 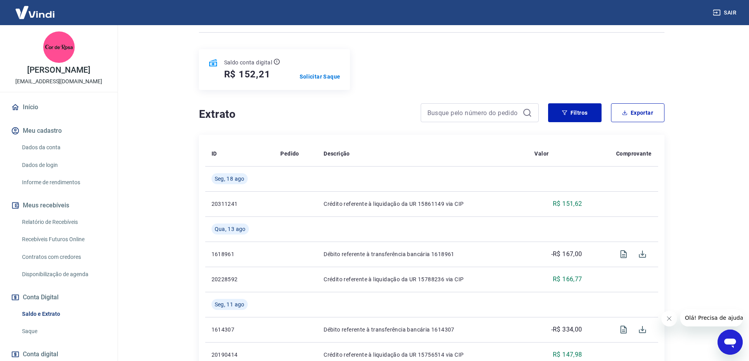 I want to click on p: 20190414, so click(x=240, y=355).